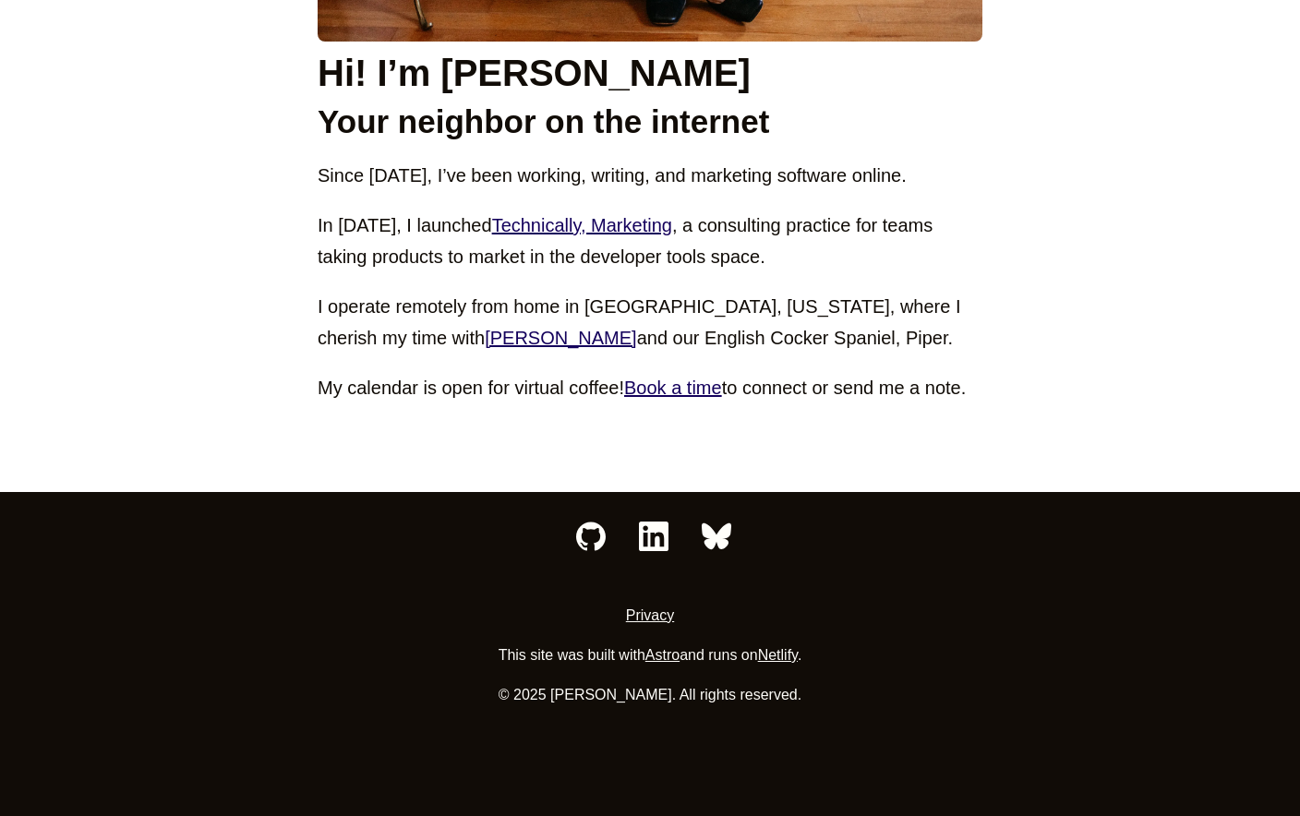 The width and height of the screenshot is (1300, 816). What do you see at coordinates (777, 654) in the screenshot?
I see `a: Netlify` at bounding box center [777, 654].